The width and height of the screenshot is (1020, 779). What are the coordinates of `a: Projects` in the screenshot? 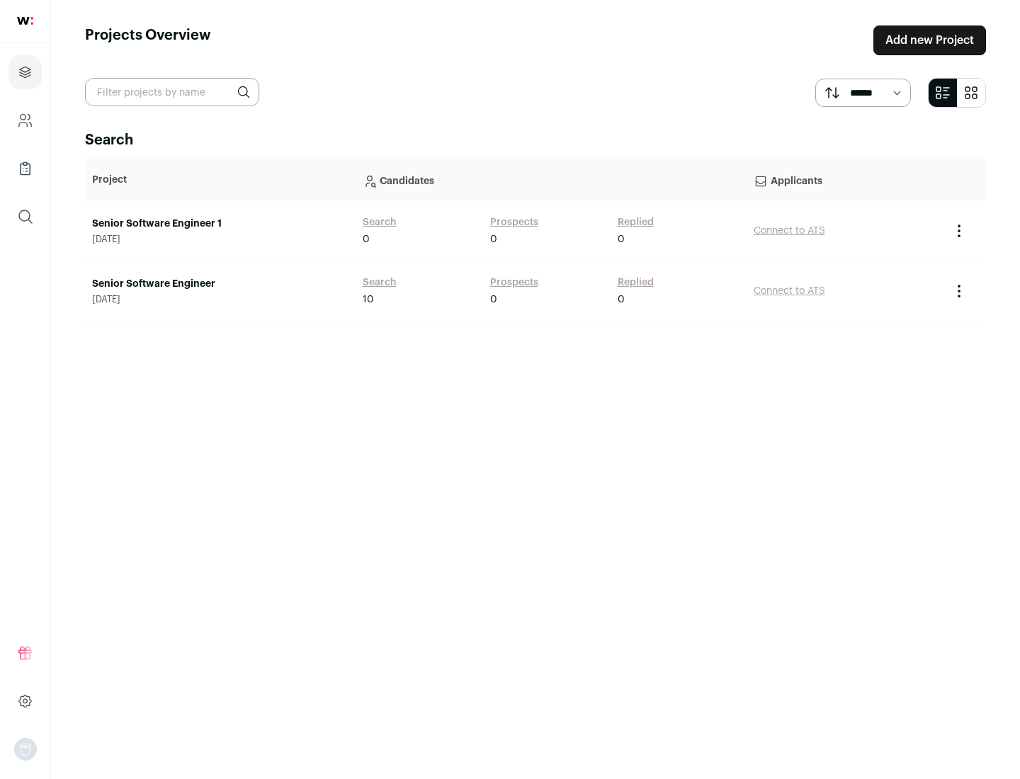 It's located at (25, 72).